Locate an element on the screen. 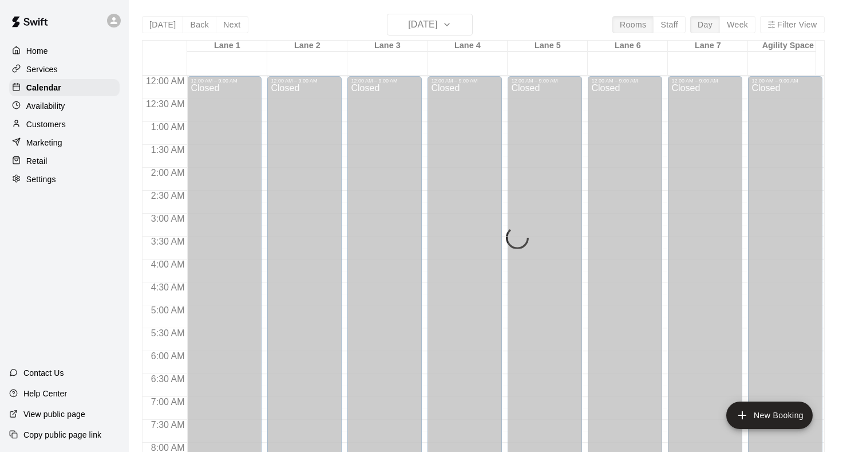  span: 7:00 AM is located at coordinates (168, 401).